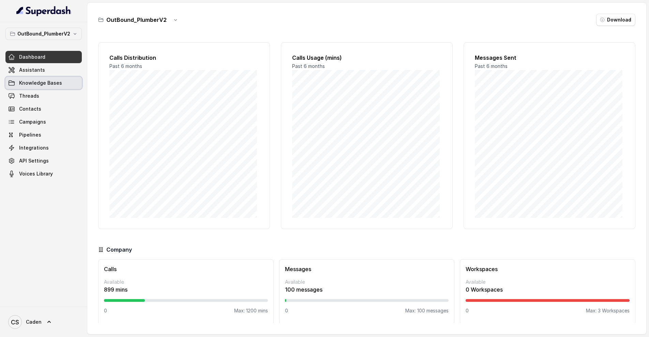  Describe the element at coordinates (44, 174) in the screenshot. I see `a: Voices Library` at that location.